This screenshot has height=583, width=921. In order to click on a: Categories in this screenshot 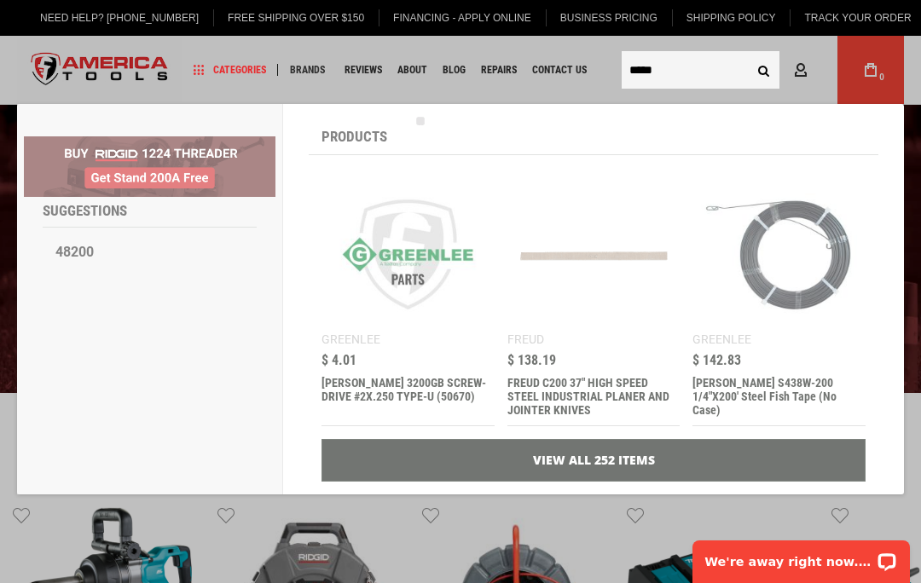, I will do `click(229, 70)`.